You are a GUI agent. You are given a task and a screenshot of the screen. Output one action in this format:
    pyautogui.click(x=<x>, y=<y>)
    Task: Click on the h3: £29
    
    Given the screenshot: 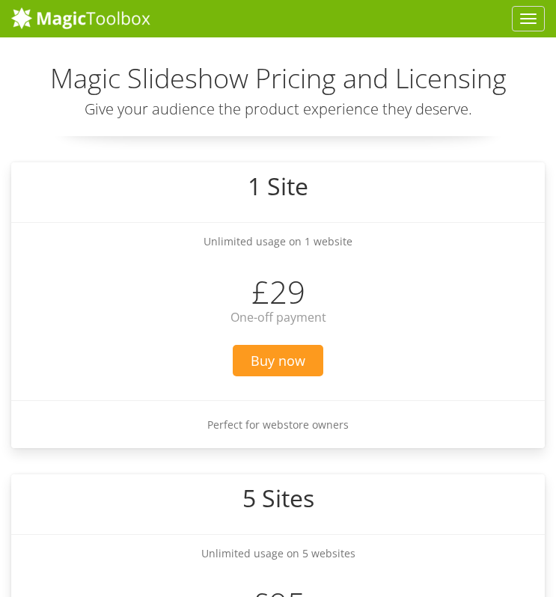 What is the action you would take?
    pyautogui.click(x=278, y=292)
    